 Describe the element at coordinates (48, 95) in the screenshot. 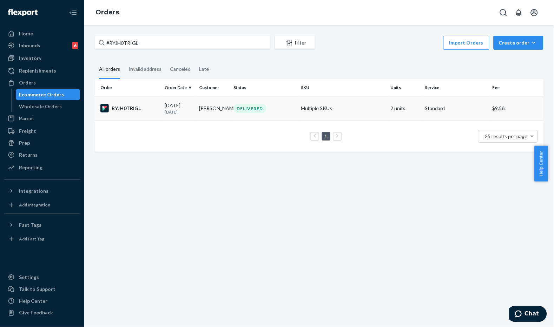

I see `a: Ecommerce Orders` at that location.